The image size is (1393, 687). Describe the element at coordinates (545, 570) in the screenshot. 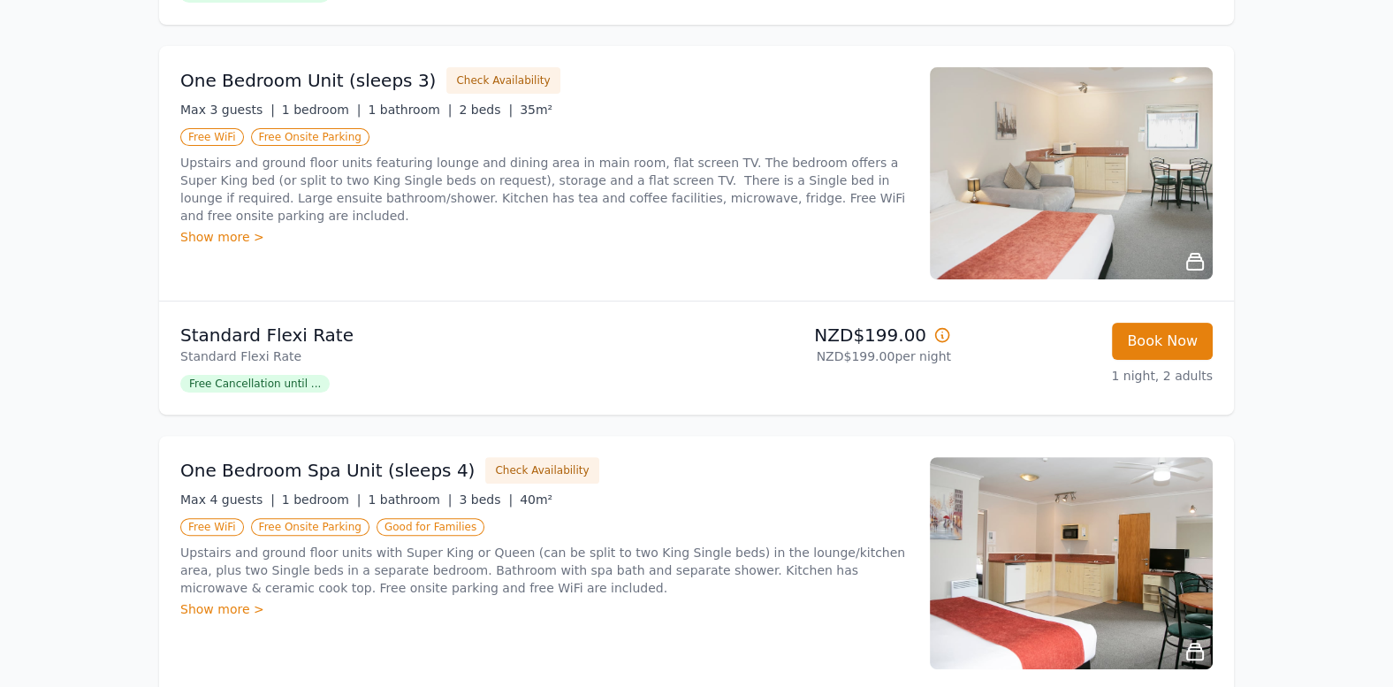

I see `p: Upstairs and ground floor units with Super King or Queen (can be split to two King Single beds) i...` at that location.